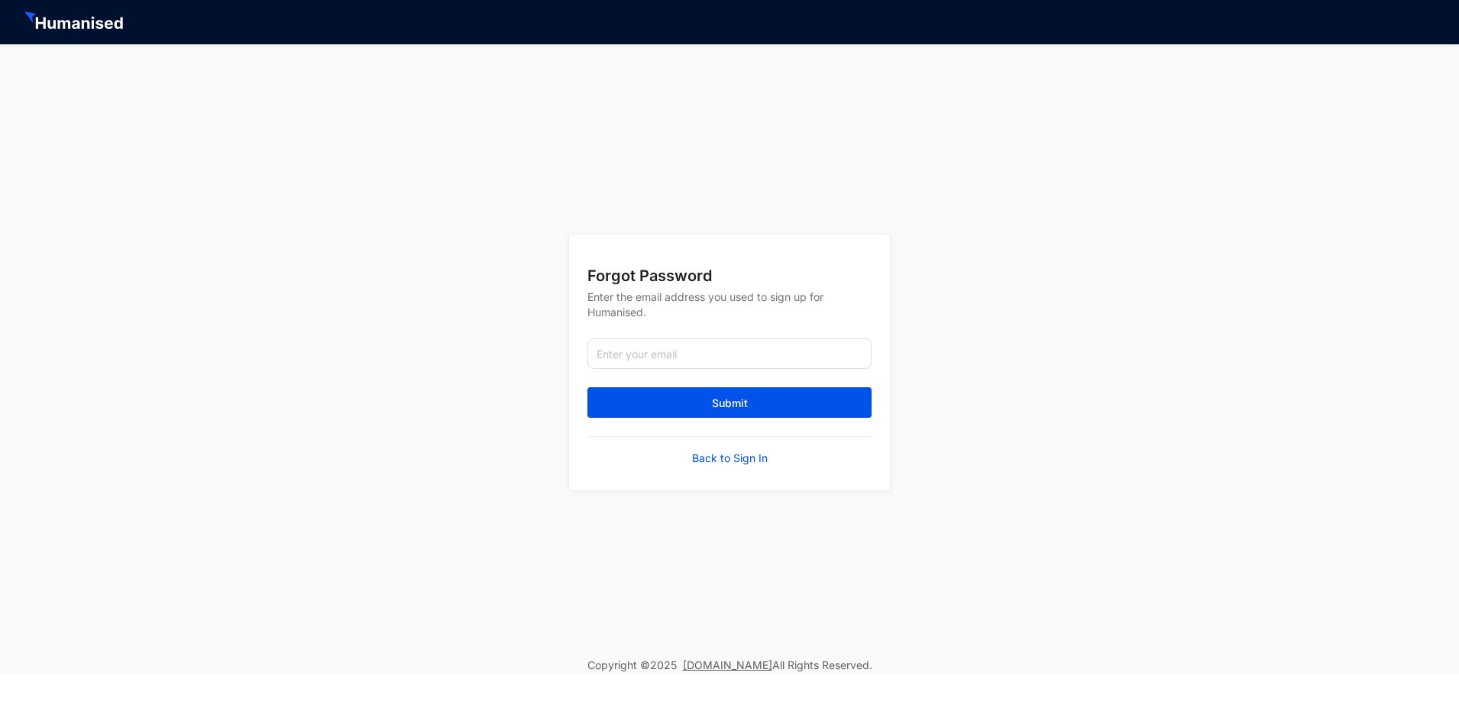 This screenshot has height=705, width=1459. What do you see at coordinates (75, 22) in the screenshot?
I see `img: HeaderHumanisedNameIcon.51e74e20af0cdc04d39a069d6394d6d9.svg` at bounding box center [75, 22].